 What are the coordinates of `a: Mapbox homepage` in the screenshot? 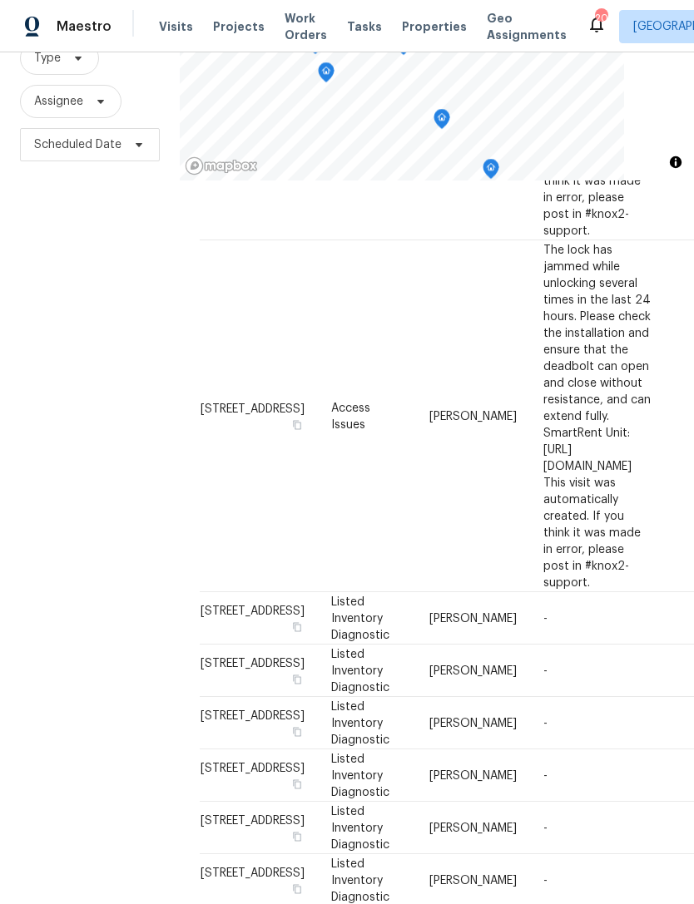 It's located at (221, 166).